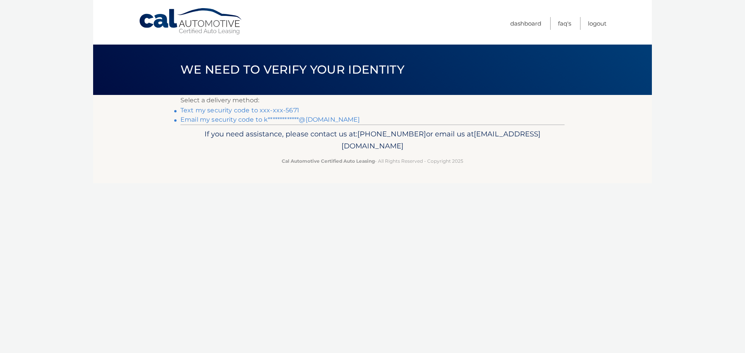 The height and width of the screenshot is (353, 745). Describe the element at coordinates (292, 69) in the screenshot. I see `span: We need to verify your identity` at that location.